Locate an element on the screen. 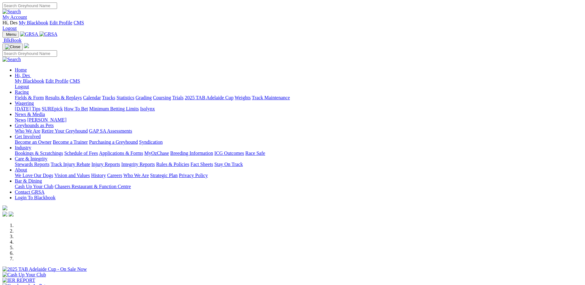 The height and width of the screenshot is (285, 585). a: Vision and Values is located at coordinates (72, 175).